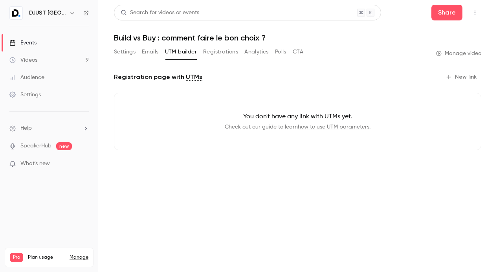 This screenshot has width=497, height=272. Describe the element at coordinates (46, 258) in the screenshot. I see `span: Plan usage` at that location.